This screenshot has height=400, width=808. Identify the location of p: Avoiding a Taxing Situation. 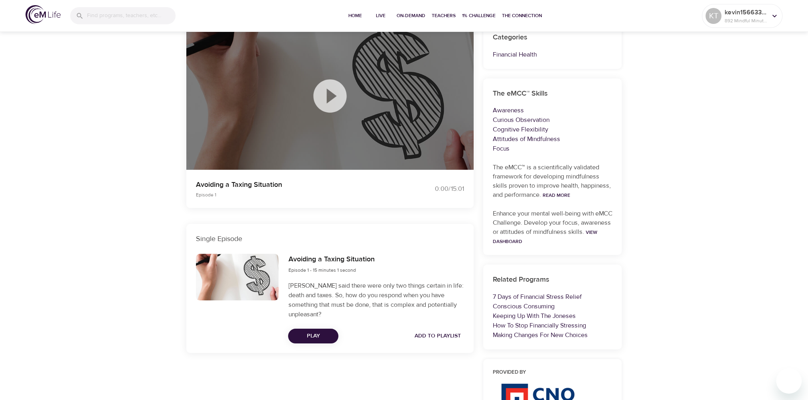
(295, 185).